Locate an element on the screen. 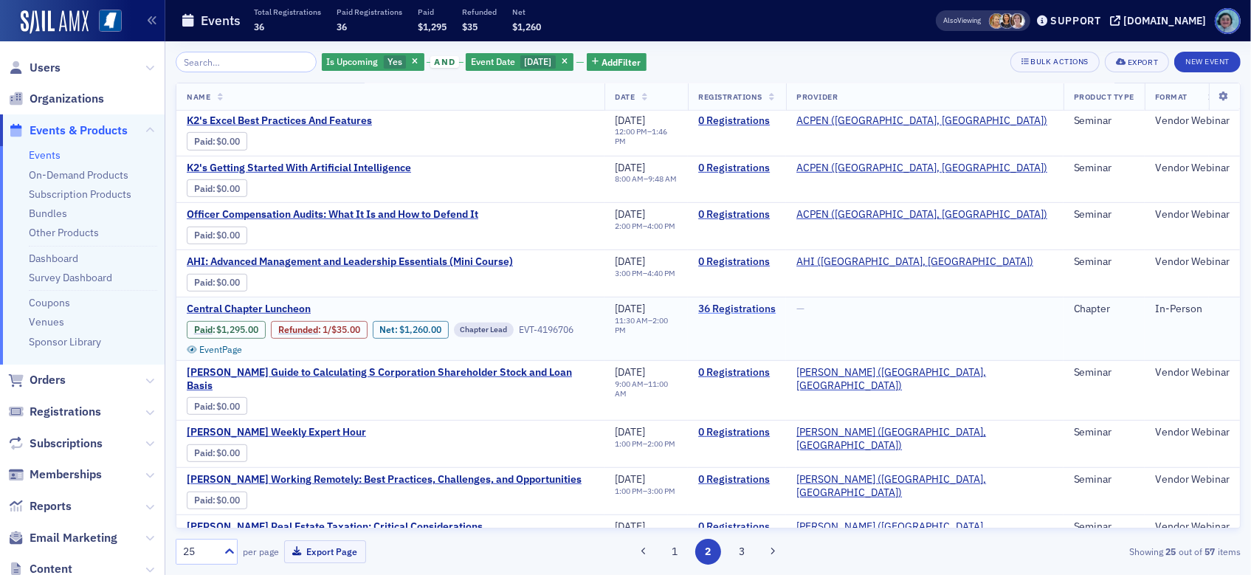 Image resolution: width=1251 pixels, height=575 pixels. p: Total Registrations is located at coordinates (287, 12).